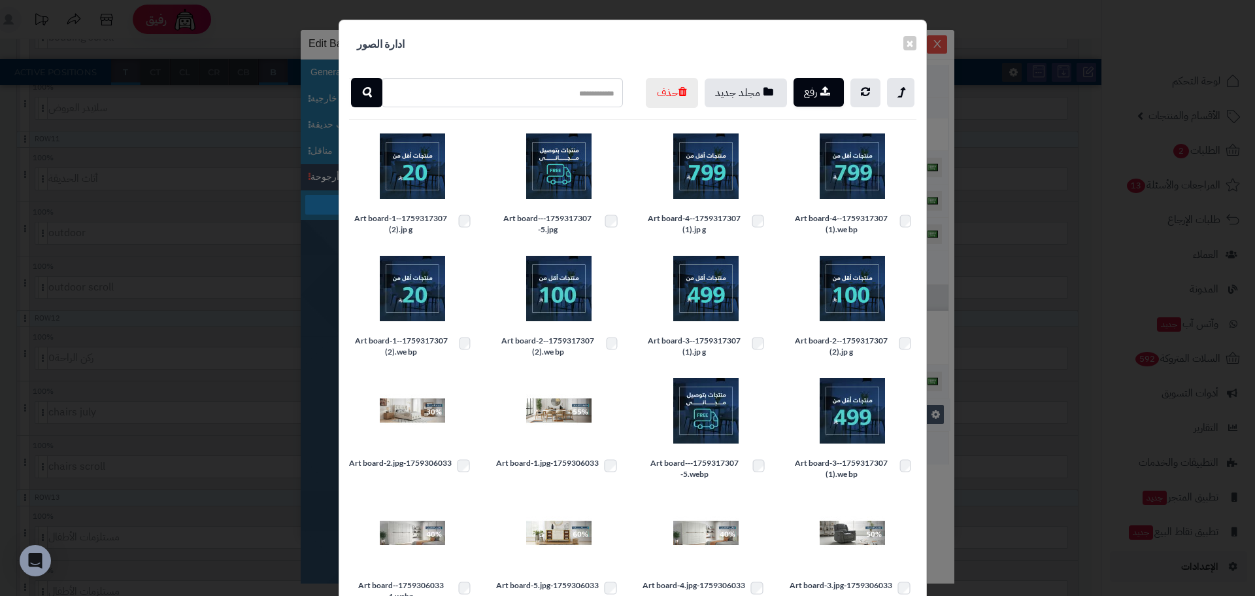 This screenshot has width=1255, height=596. What do you see at coordinates (758, 343) in the screenshot?
I see `input: 1759317307-Art board-3-(1).jp g` at bounding box center [758, 343].